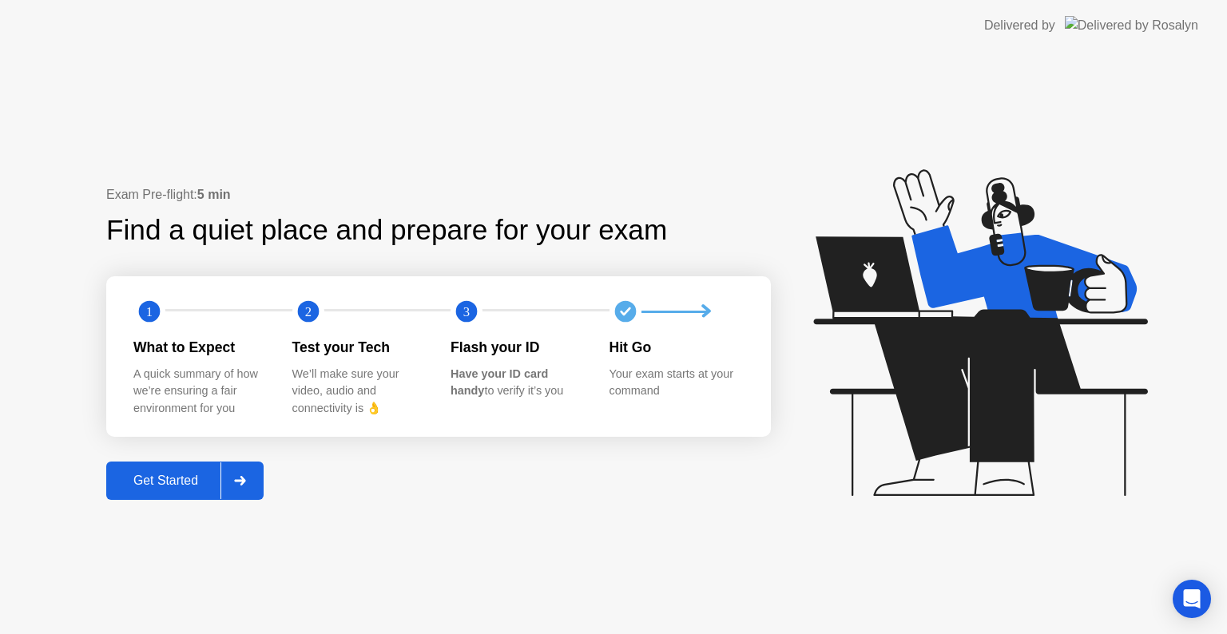 The height and width of the screenshot is (634, 1227). Describe the element at coordinates (165, 481) in the screenshot. I see `div: Get Started` at that location.